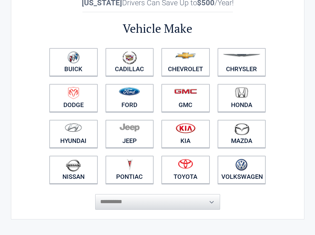  What do you see at coordinates (73, 165) in the screenshot?
I see `img: nissan` at bounding box center [73, 165].